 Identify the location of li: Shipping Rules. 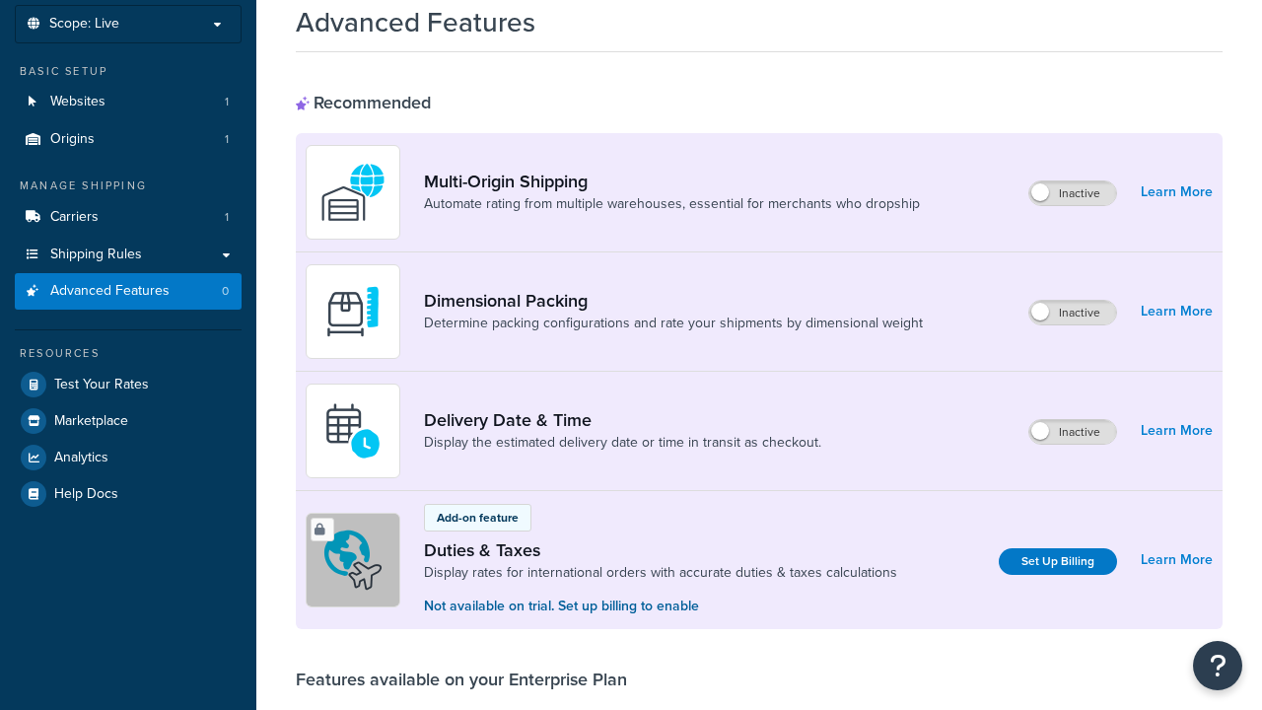
(128, 254).